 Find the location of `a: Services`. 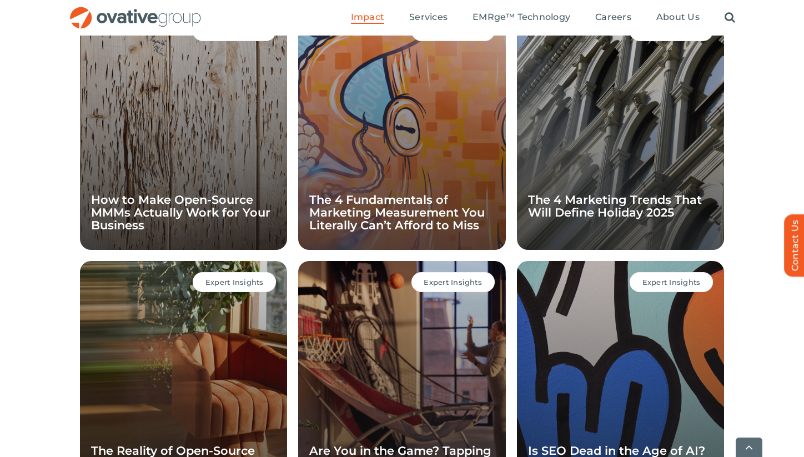

a: Services is located at coordinates (428, 18).